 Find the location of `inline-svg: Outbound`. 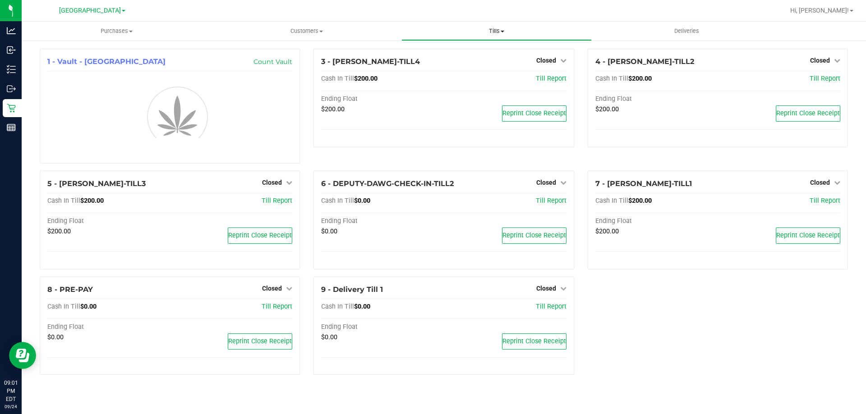

inline-svg: Outbound is located at coordinates (11, 89).